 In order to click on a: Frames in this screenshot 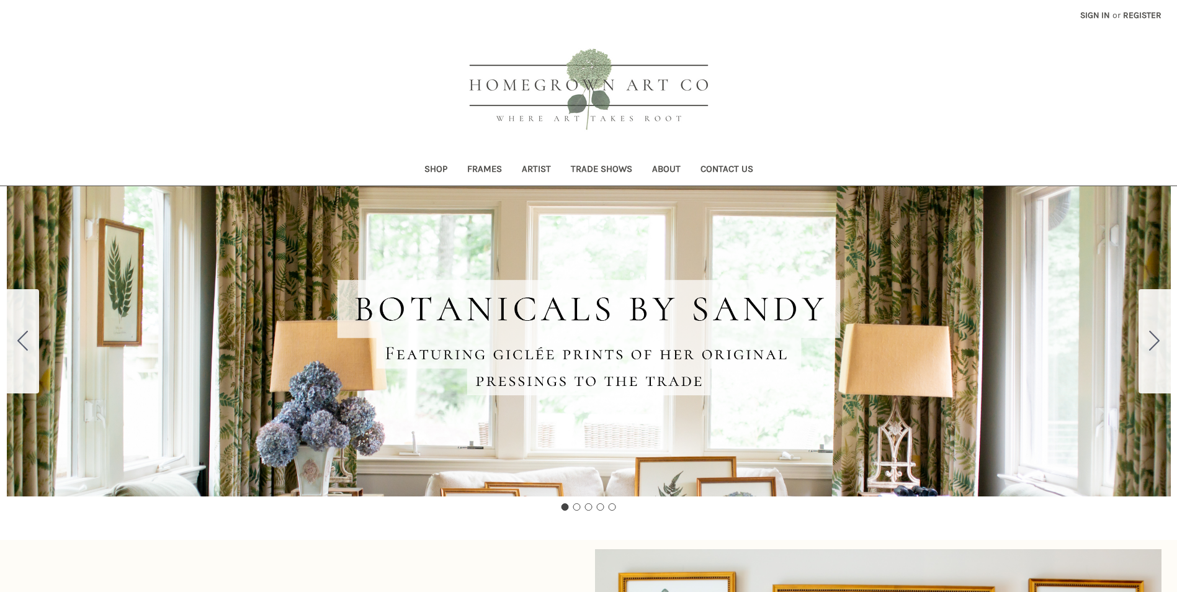, I will do `click(485, 170)`.